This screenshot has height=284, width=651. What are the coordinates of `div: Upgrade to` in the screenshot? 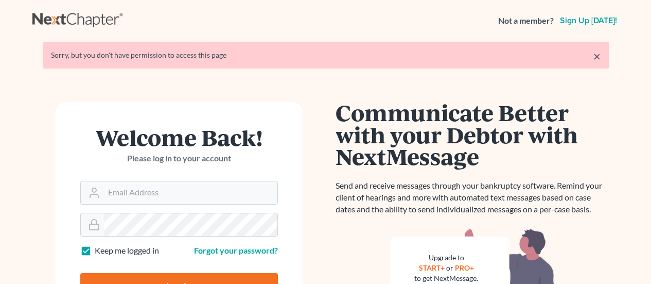 It's located at (447, 257).